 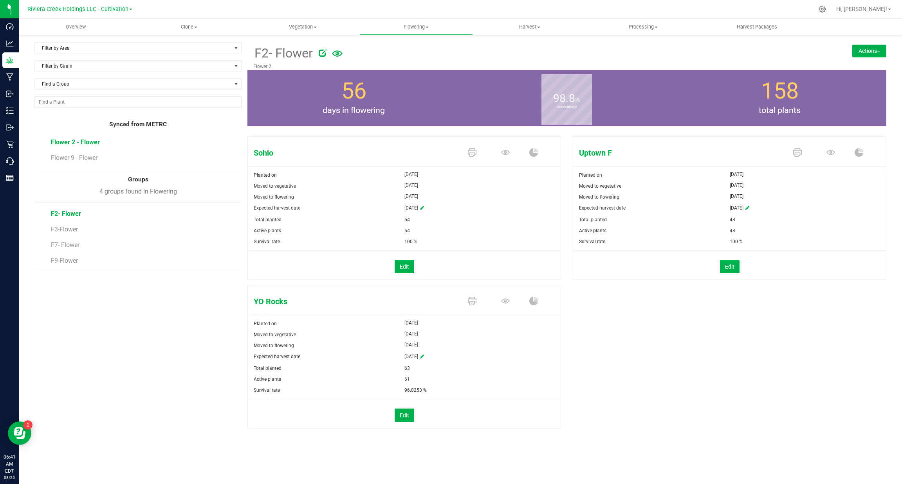 What do you see at coordinates (643, 27) in the screenshot?
I see `a: Processing` at bounding box center [643, 27].